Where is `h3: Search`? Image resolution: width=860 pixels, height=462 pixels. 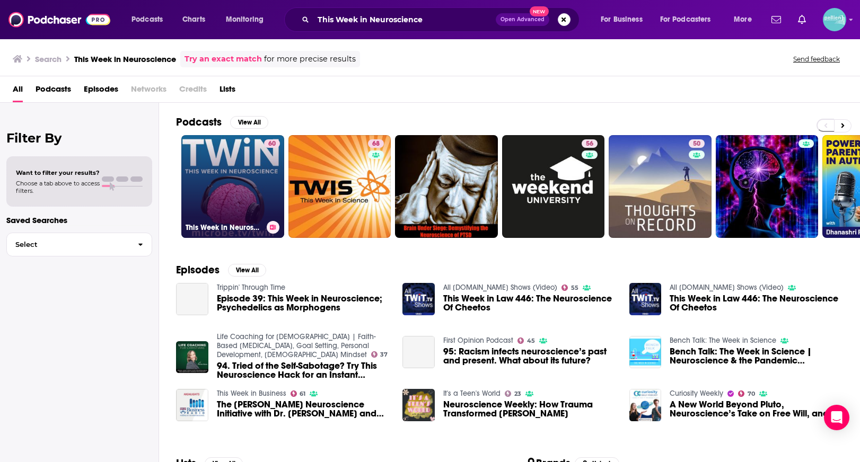
h3: Search is located at coordinates (48, 59).